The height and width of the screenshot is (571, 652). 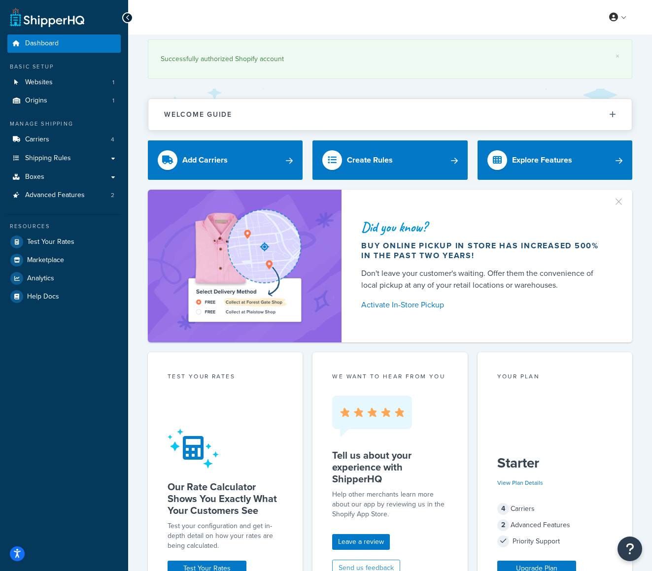 I want to click on span: Origins, so click(x=36, y=101).